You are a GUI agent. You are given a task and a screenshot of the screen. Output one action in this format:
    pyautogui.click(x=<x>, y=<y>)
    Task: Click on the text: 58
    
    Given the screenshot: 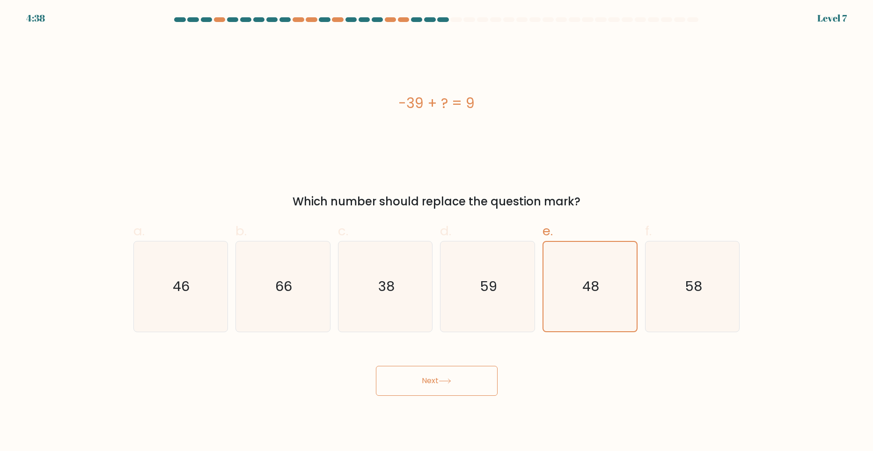 What is the action you would take?
    pyautogui.click(x=693, y=286)
    